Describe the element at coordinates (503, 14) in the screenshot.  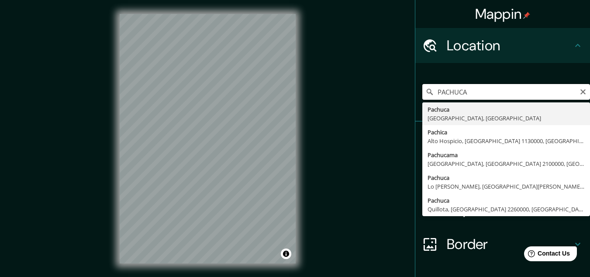
I see `h4: Mappin` at that location.